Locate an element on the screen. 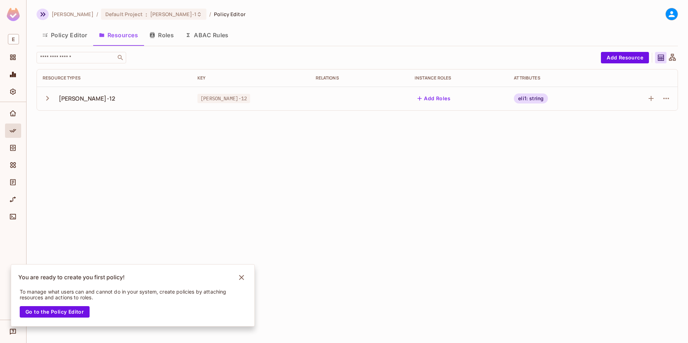 This screenshot has width=688, height=343. div: Projects is located at coordinates (13, 57).